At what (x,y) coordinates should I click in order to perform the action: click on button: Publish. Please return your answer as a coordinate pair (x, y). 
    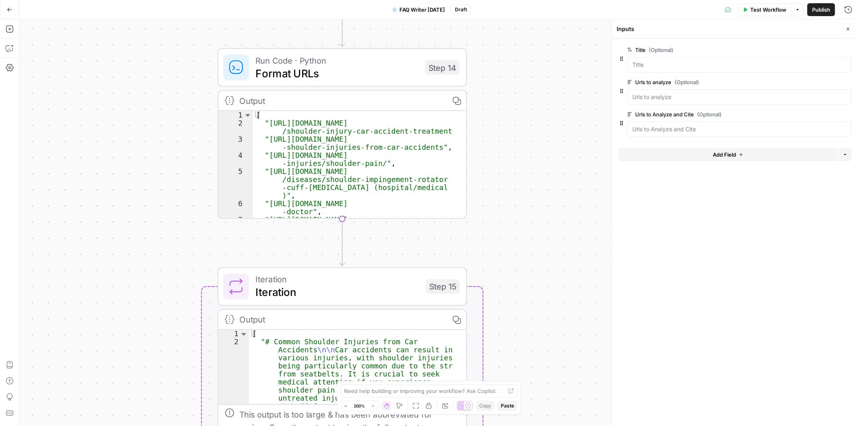
    Looking at the image, I should click on (821, 10).